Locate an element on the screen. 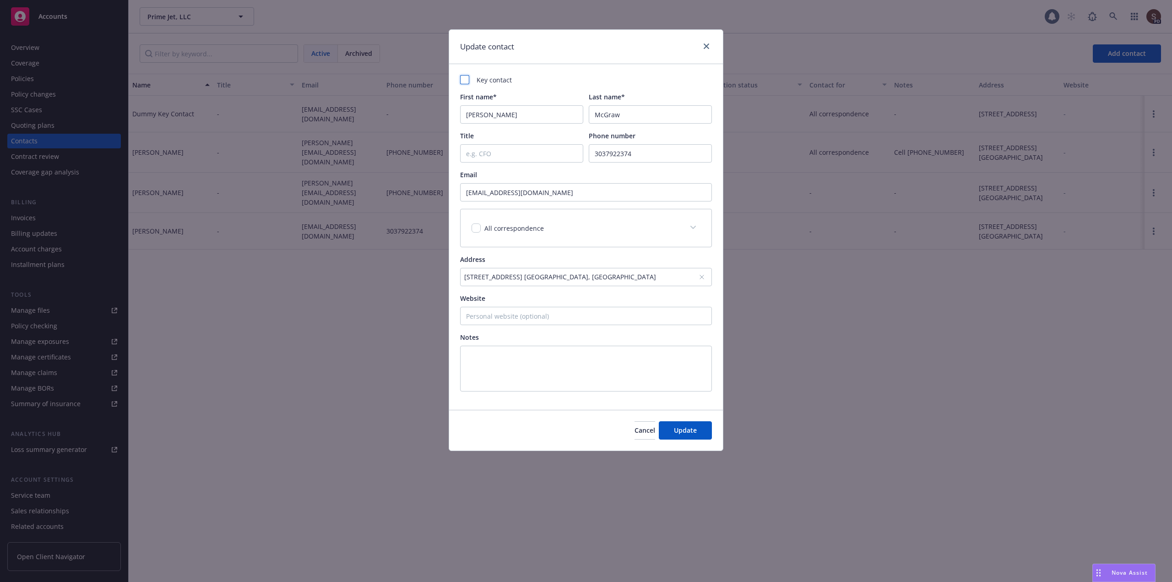 The image size is (1172, 582). div: Drag to move is located at coordinates (1098, 573).